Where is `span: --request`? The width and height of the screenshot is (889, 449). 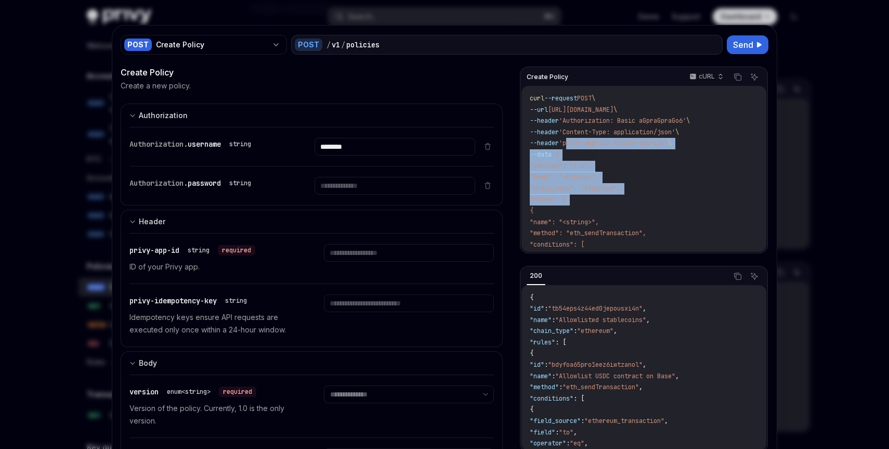
span: --request is located at coordinates (560, 98).